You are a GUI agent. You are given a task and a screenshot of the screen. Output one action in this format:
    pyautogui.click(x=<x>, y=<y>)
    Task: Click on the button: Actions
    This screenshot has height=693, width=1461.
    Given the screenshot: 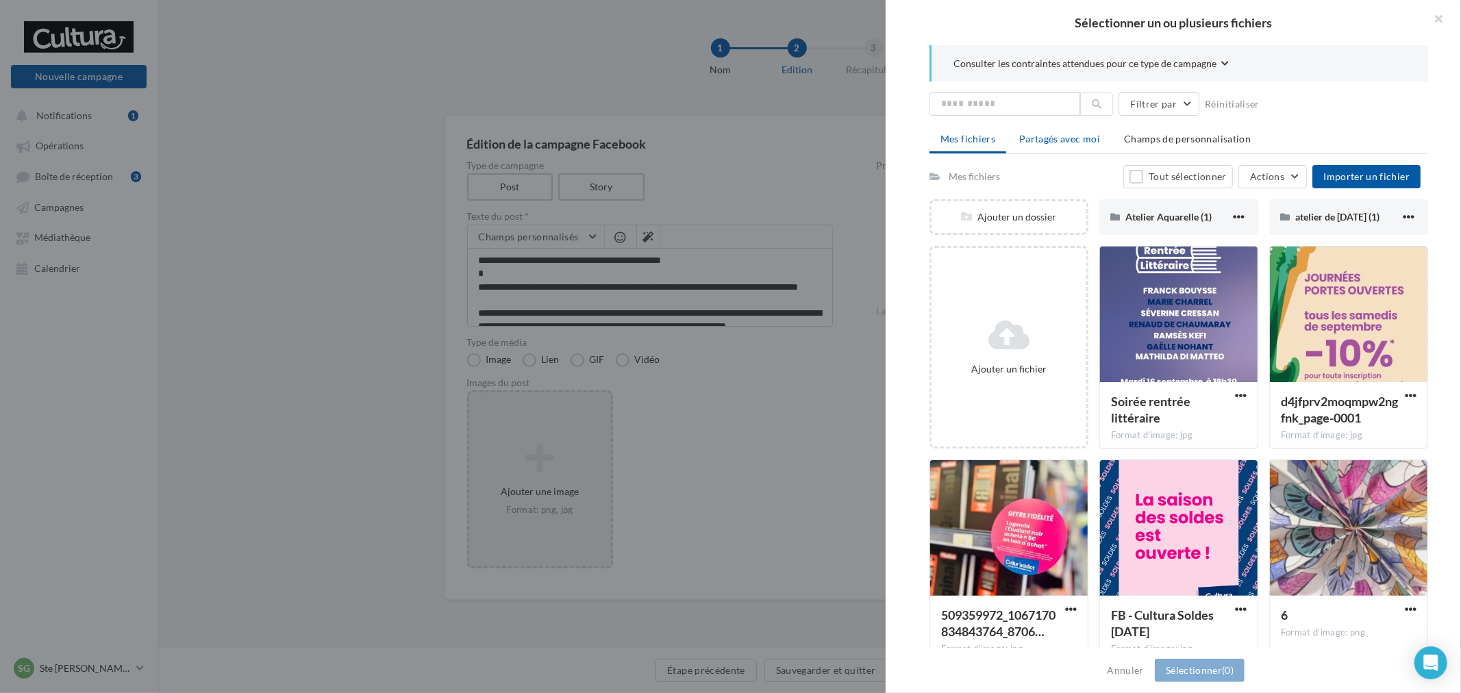 What is the action you would take?
    pyautogui.click(x=1272, y=177)
    